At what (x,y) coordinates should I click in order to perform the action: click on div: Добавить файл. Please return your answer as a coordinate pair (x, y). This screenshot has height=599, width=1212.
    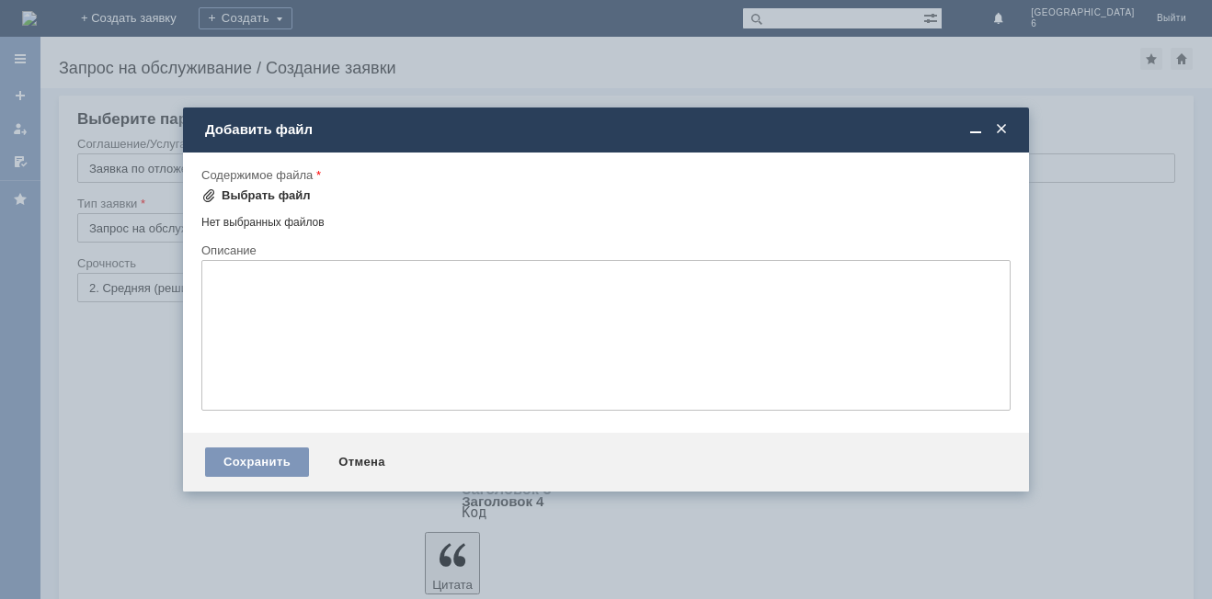
    Looking at the image, I should click on (608, 130).